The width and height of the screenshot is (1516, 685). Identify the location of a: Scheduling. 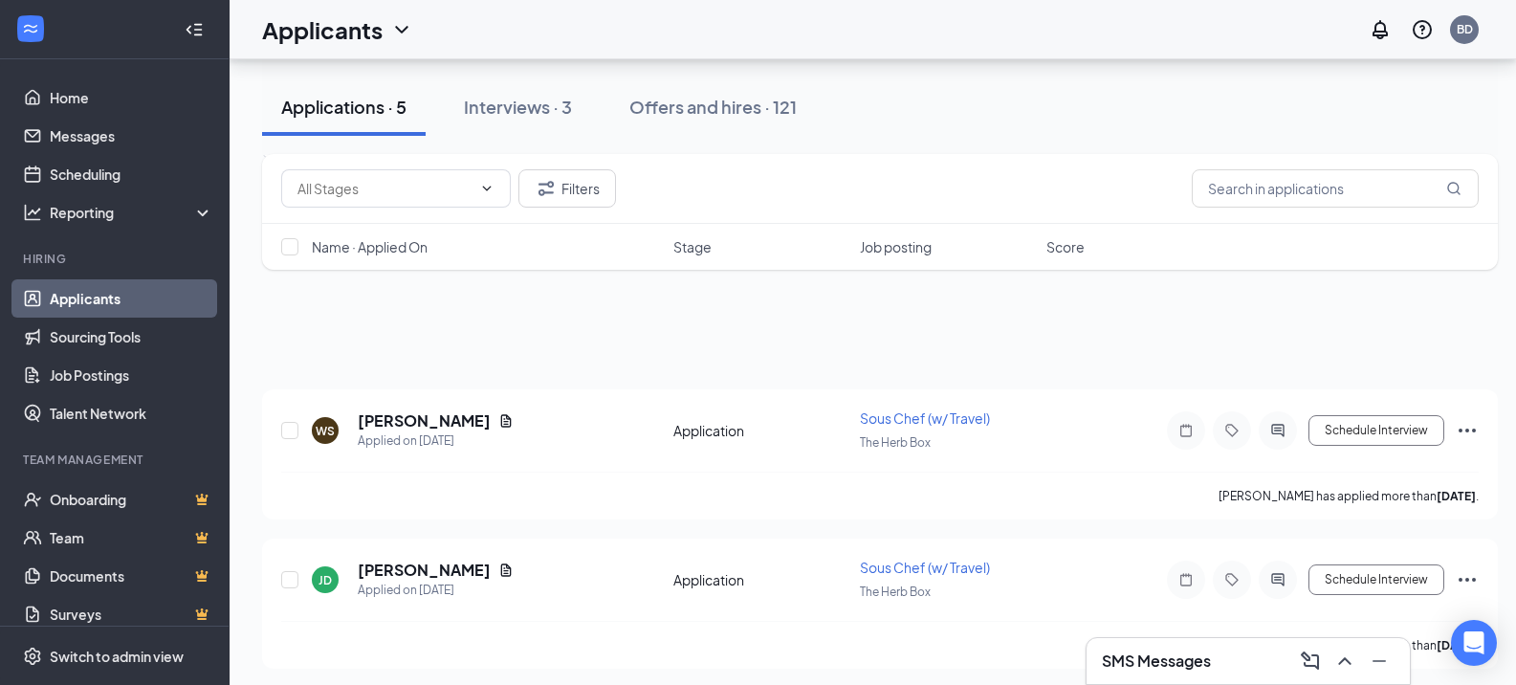
(131, 174).